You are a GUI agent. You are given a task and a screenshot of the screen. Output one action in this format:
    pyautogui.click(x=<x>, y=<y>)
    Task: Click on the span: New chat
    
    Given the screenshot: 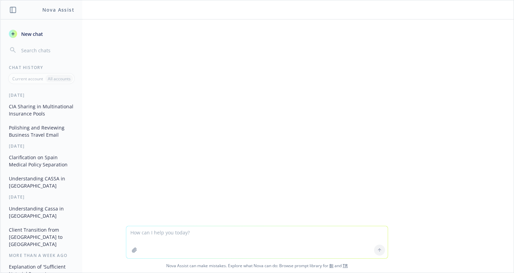 What is the action you would take?
    pyautogui.click(x=31, y=34)
    